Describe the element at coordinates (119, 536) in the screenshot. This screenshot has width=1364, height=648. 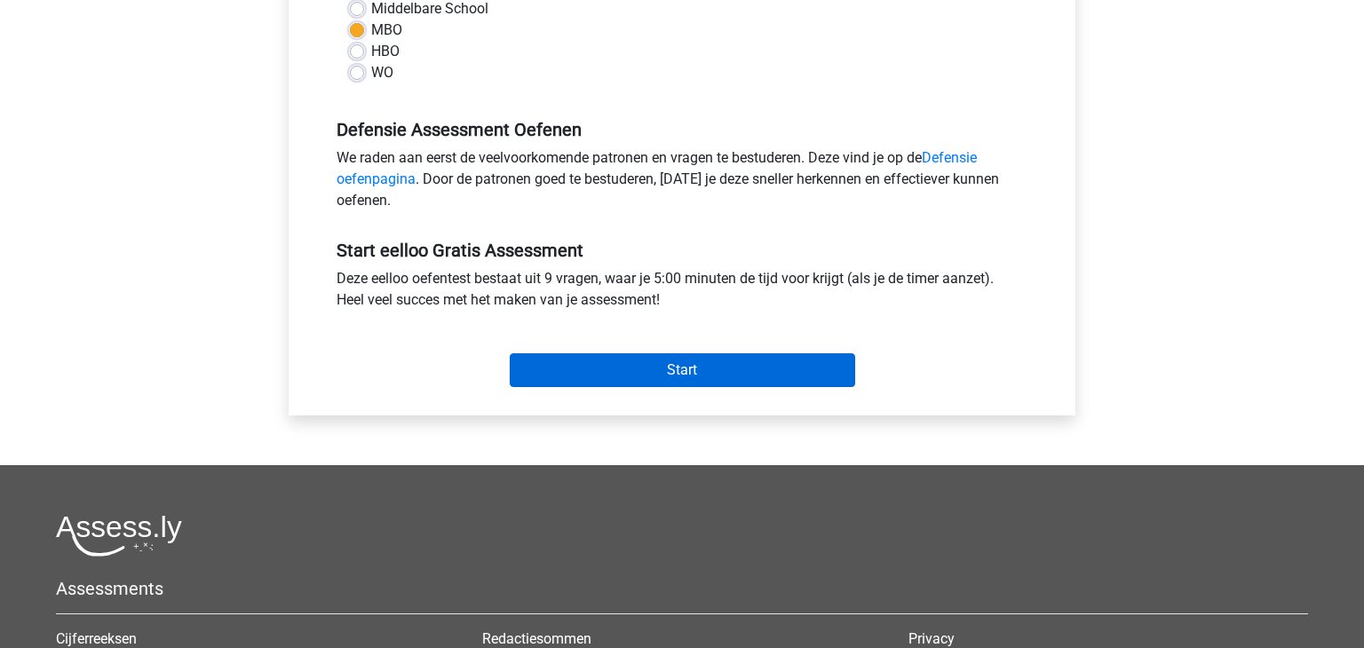
I see `img: Assessly logo` at that location.